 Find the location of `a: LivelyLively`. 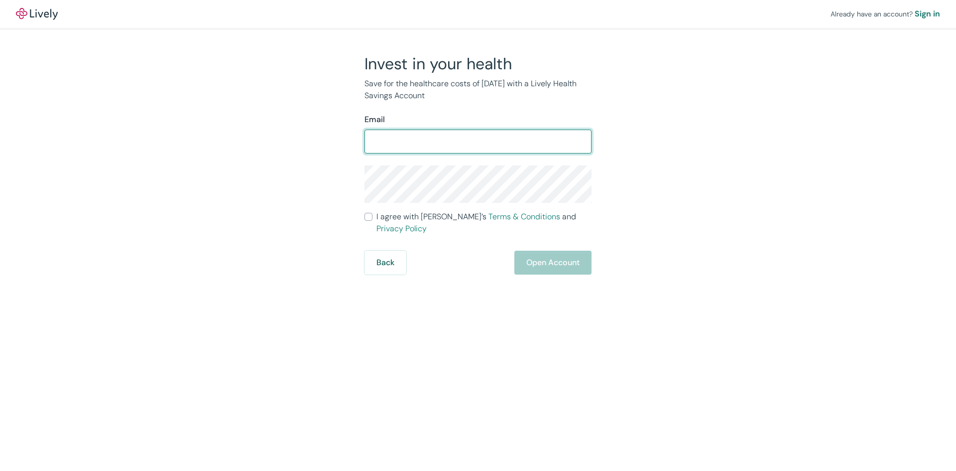

a: LivelyLively is located at coordinates (37, 14).